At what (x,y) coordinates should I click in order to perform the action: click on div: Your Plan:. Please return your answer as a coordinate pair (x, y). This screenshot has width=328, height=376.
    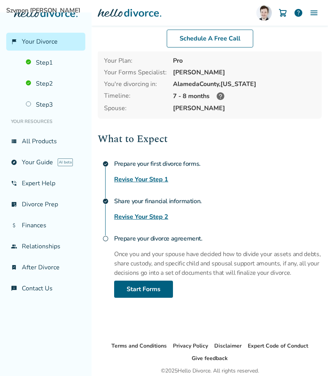
    Looking at the image, I should click on (135, 61).